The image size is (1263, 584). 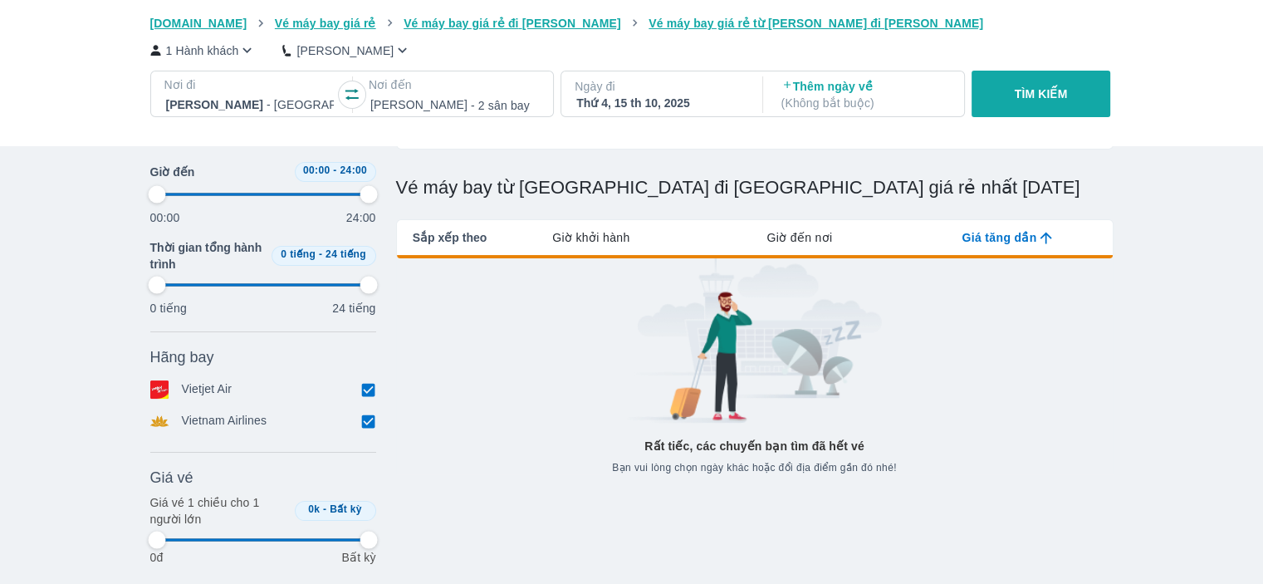 I want to click on button: 1 Hành khách, so click(x=203, y=50).